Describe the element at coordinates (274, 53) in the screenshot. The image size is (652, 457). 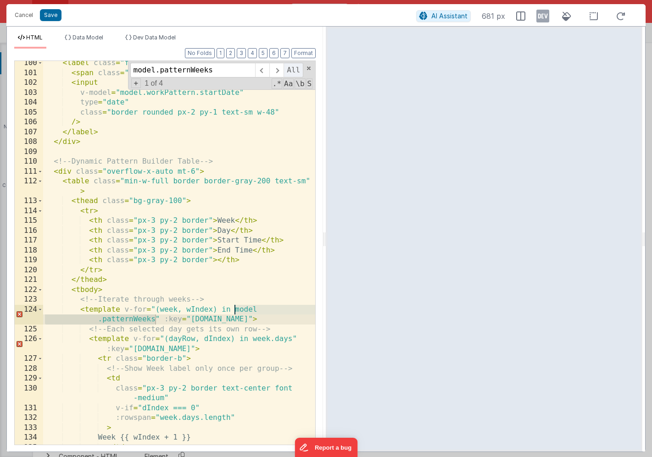
I see `button: 6` at that location.